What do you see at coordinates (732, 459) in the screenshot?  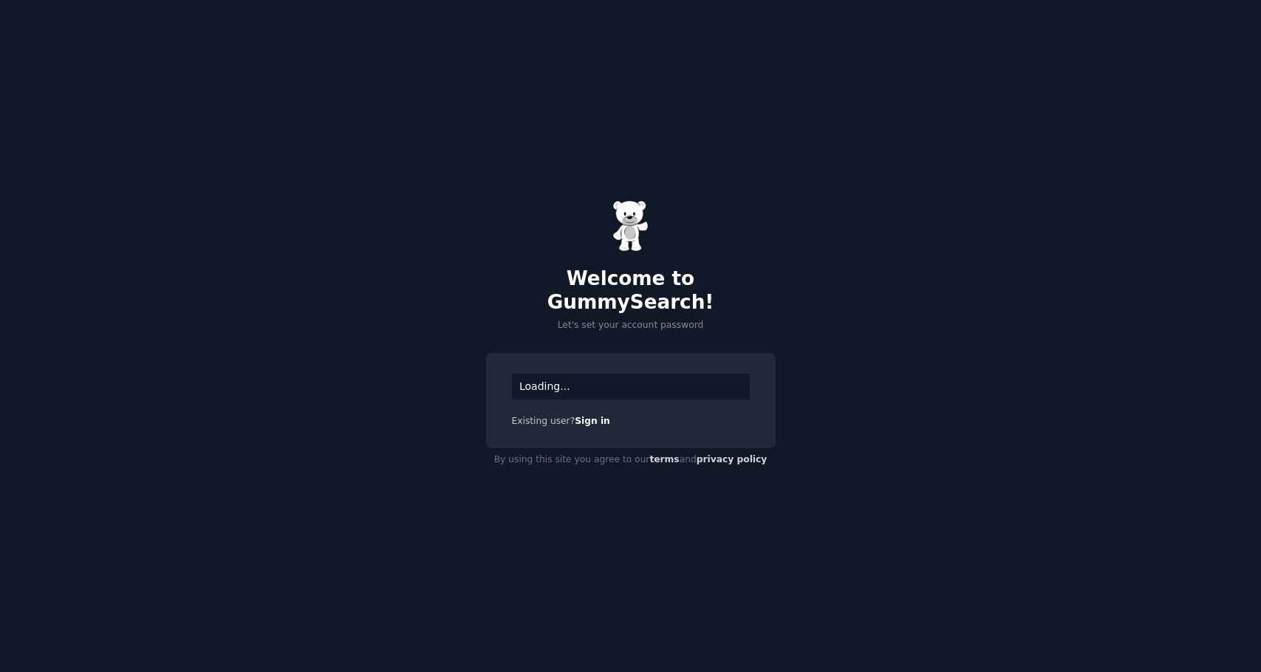 I see `a: privacy policy` at bounding box center [732, 459].